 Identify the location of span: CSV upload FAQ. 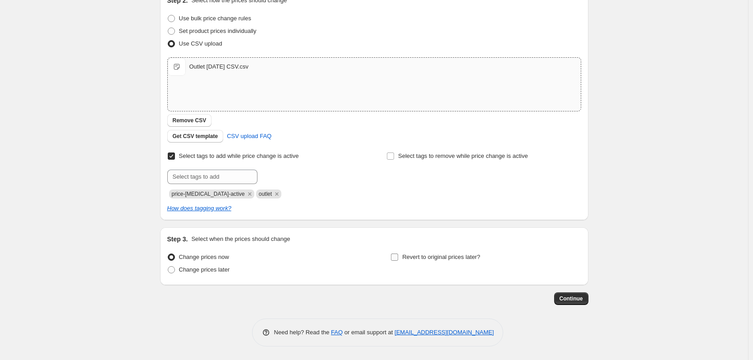
(249, 136).